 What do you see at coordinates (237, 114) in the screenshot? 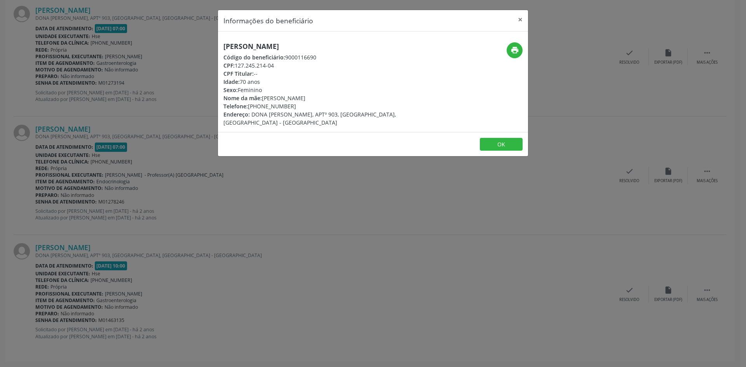
I see `span: Endereço:` at bounding box center [237, 114].